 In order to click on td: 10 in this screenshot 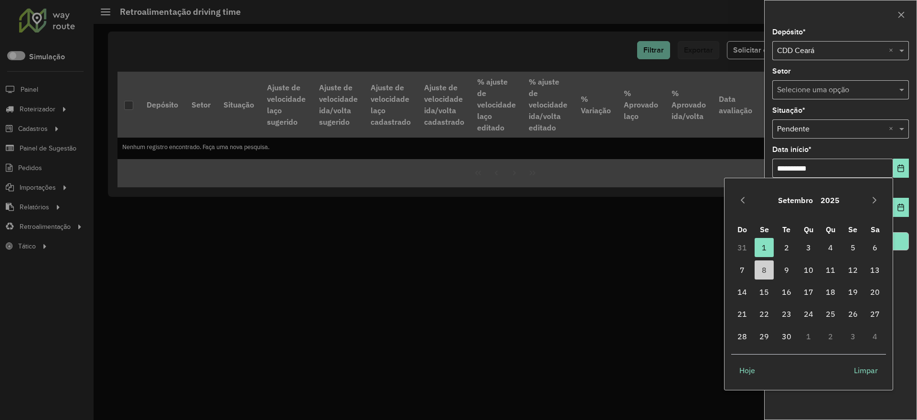, I will do `click(809, 270)`.